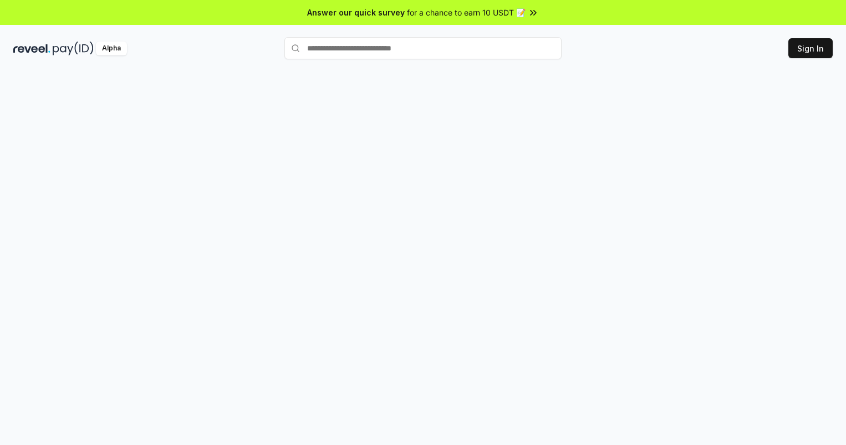 The height and width of the screenshot is (445, 846). Describe the element at coordinates (810, 48) in the screenshot. I see `button: Sign In` at that location.